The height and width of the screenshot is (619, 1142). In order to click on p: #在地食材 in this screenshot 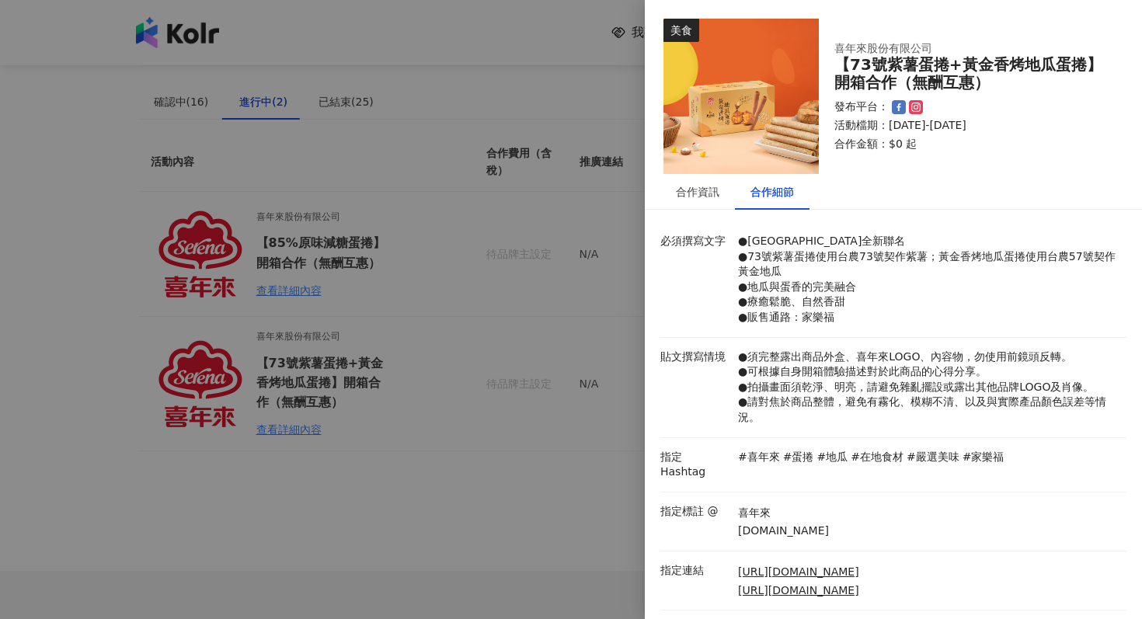, I will do `click(877, 457)`.